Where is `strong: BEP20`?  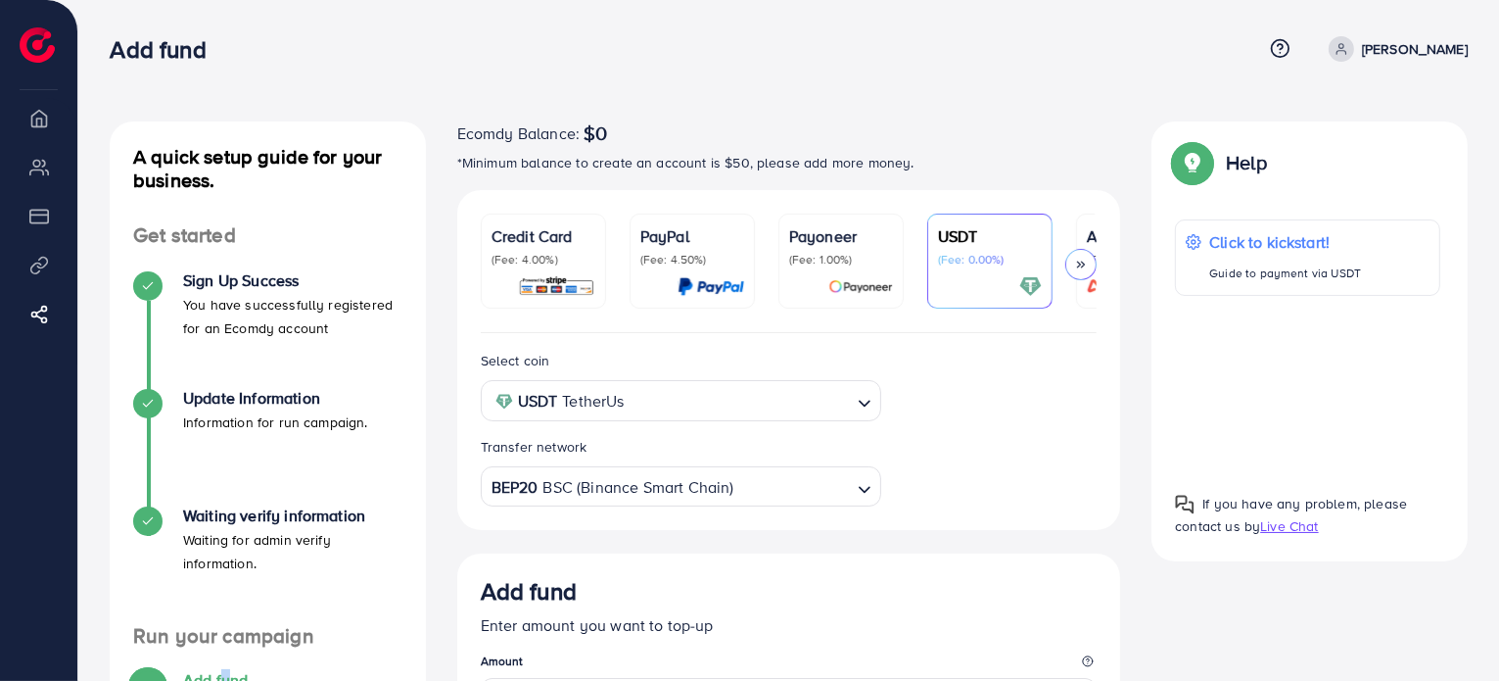 strong: BEP20 is located at coordinates (515, 487).